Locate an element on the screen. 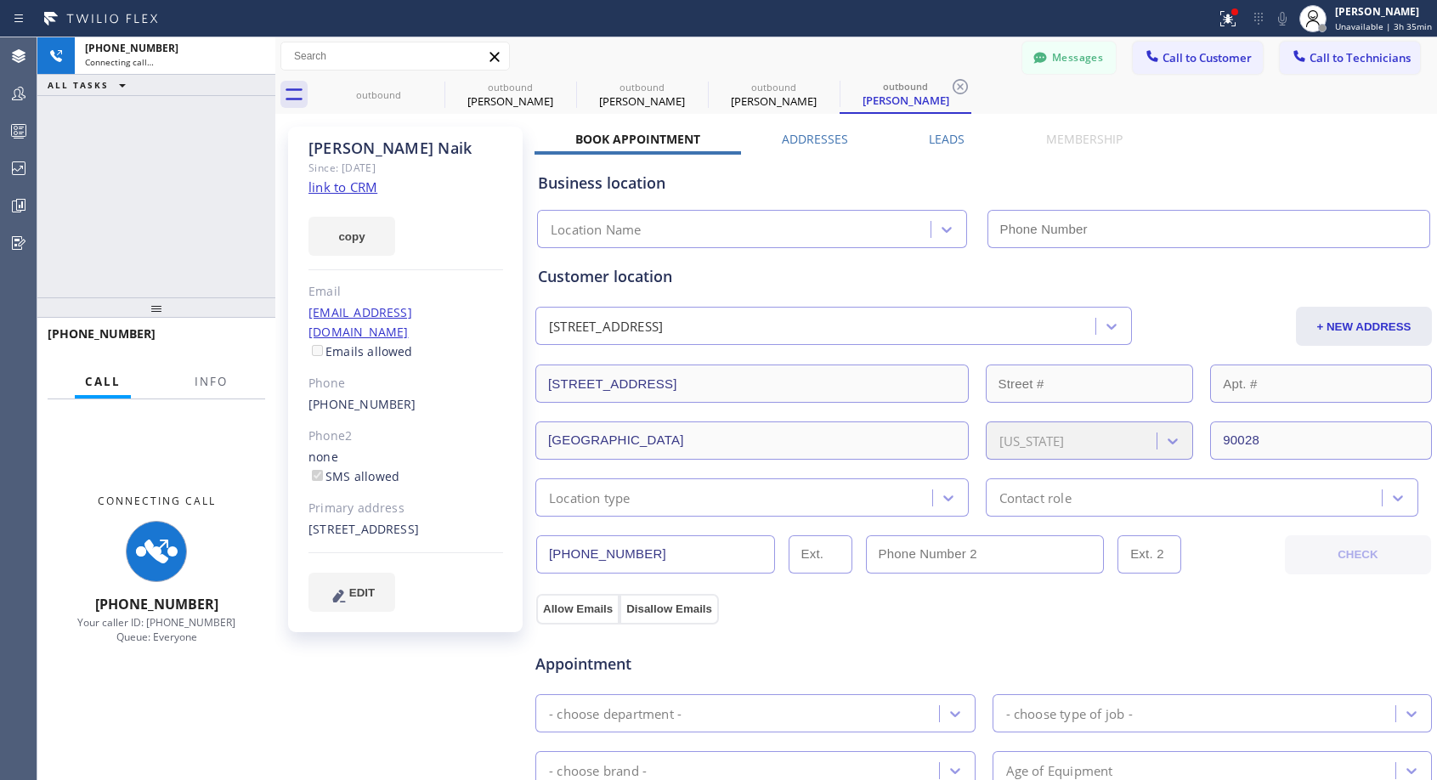 Image resolution: width=1437 pixels, height=780 pixels. button: Call to Technicians is located at coordinates (1349, 58).